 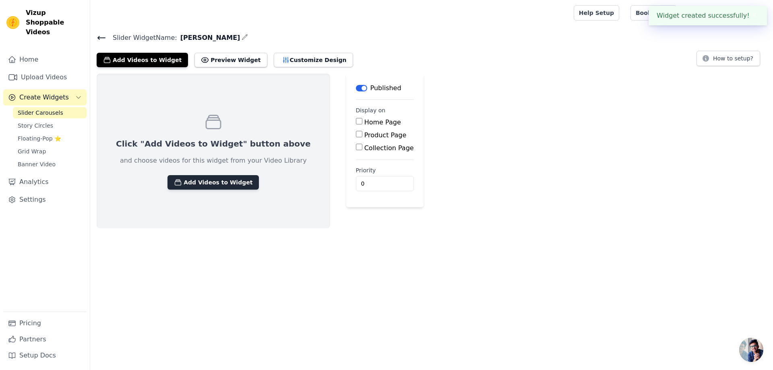 I want to click on span: Grid Wrap, so click(x=32, y=151).